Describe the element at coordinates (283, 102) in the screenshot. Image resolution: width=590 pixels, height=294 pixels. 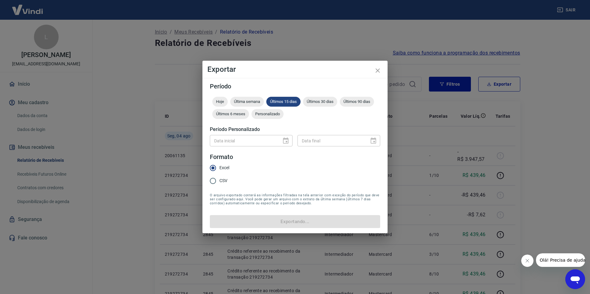
I see `div: Últimos 15 dias` at that location.